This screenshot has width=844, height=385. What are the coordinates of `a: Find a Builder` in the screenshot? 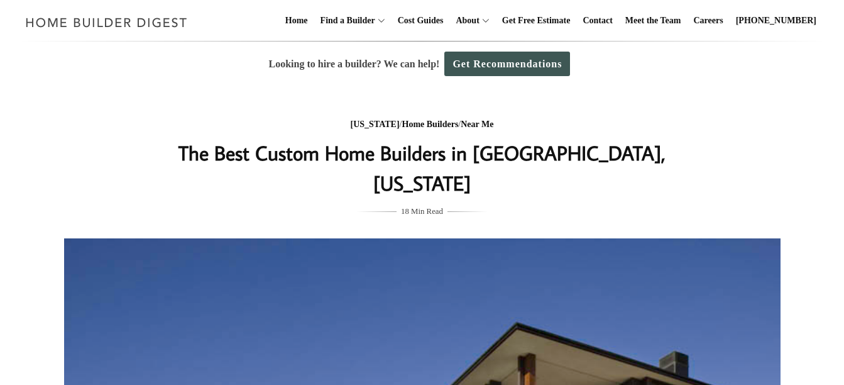 It's located at (345, 21).